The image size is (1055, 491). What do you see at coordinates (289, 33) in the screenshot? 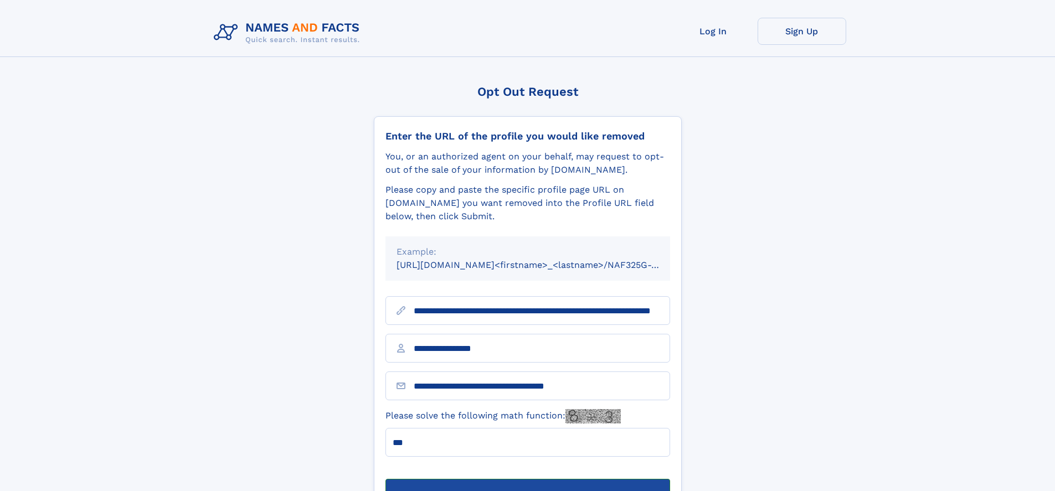
I see `img: Logo Names and Facts` at bounding box center [289, 33].